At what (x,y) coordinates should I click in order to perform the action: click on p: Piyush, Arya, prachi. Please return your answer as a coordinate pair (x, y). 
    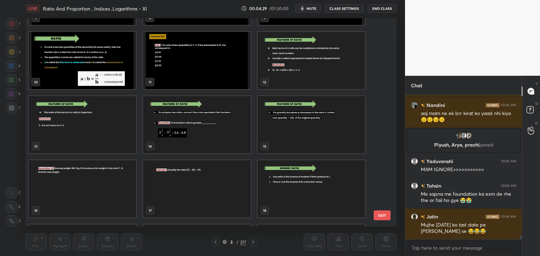
    Looking at the image, I should click on (463, 145).